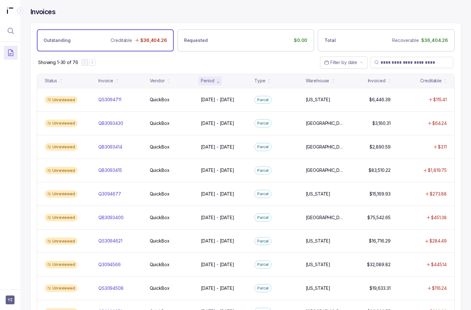  Describe the element at coordinates (10, 300) in the screenshot. I see `span: User initials` at that location.